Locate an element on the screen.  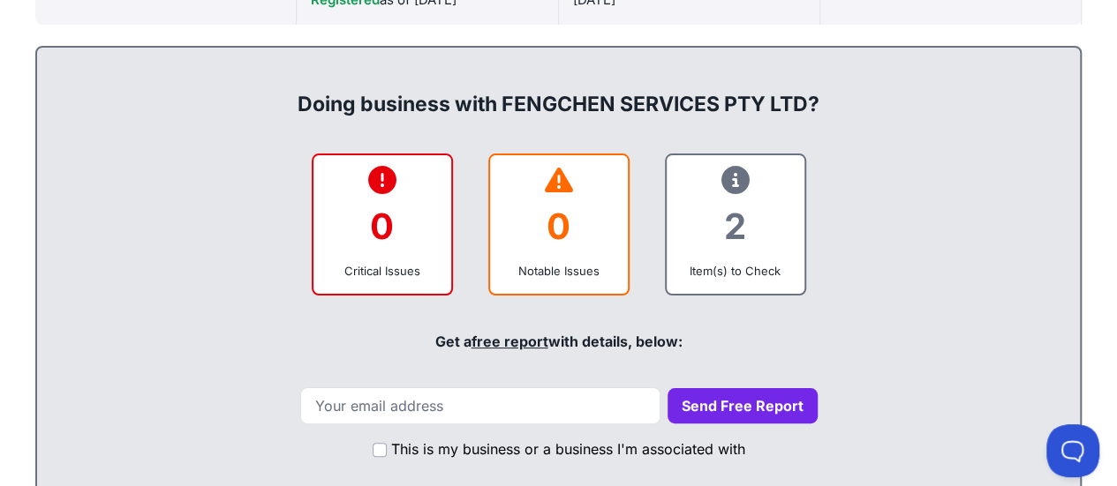
div: Notable Issues is located at coordinates (559, 271).